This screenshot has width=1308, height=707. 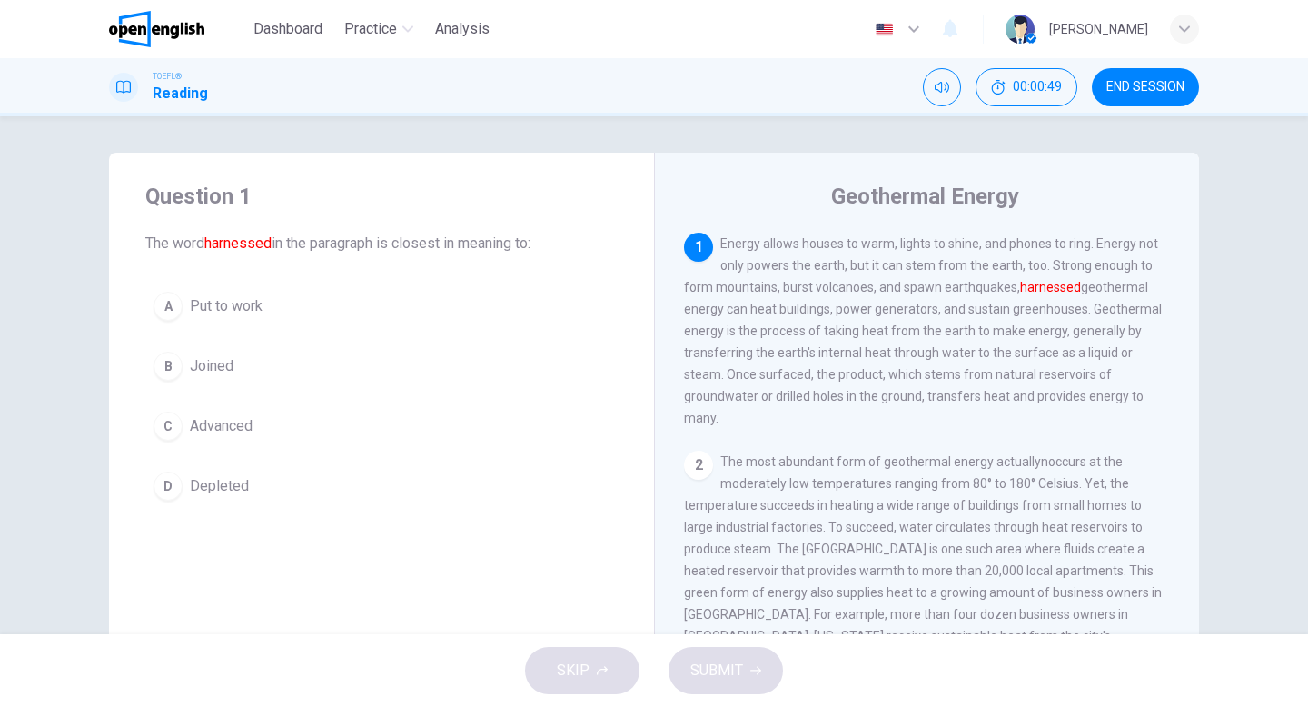 I want to click on span: END SESSION, so click(x=1145, y=87).